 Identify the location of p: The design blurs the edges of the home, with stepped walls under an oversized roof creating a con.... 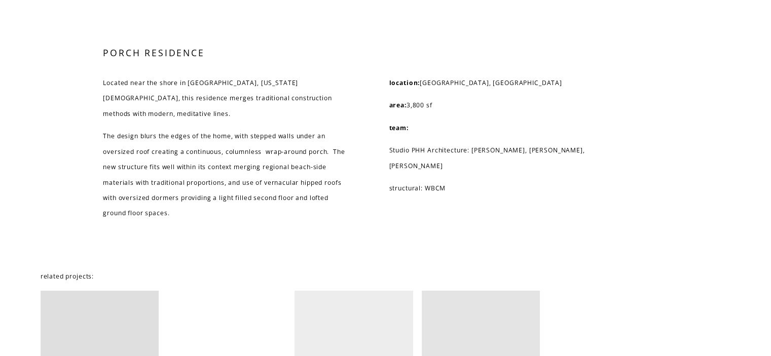
(227, 175).